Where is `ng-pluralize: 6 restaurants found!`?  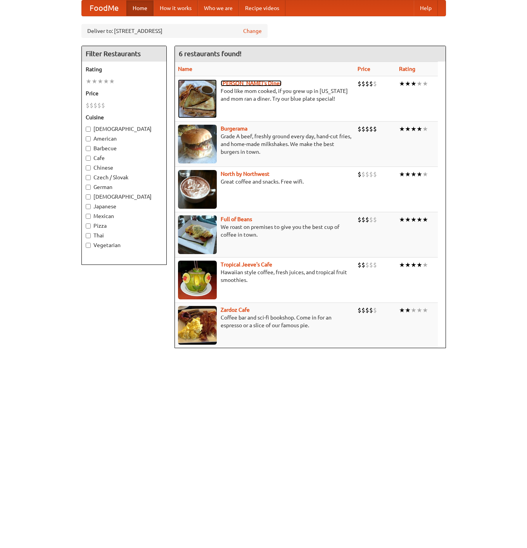 ng-pluralize: 6 restaurants found! is located at coordinates (210, 53).